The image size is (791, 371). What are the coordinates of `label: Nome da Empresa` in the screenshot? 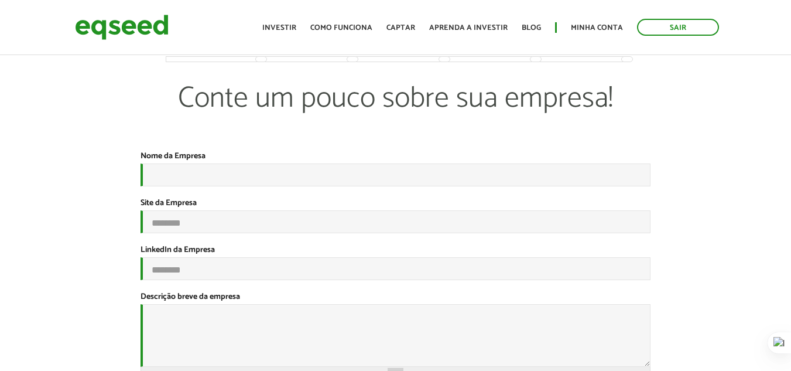 It's located at (173, 156).